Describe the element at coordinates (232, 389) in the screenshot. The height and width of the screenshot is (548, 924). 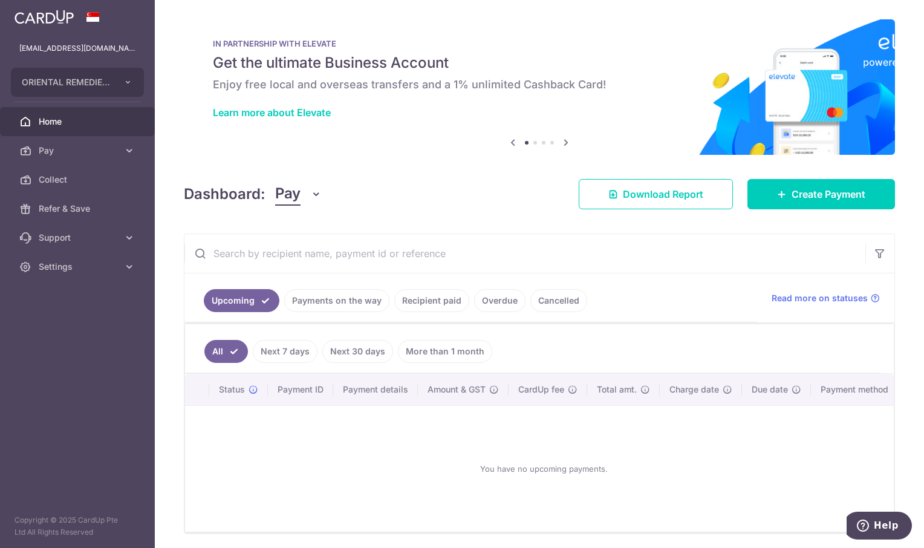
I see `span: Status` at that location.